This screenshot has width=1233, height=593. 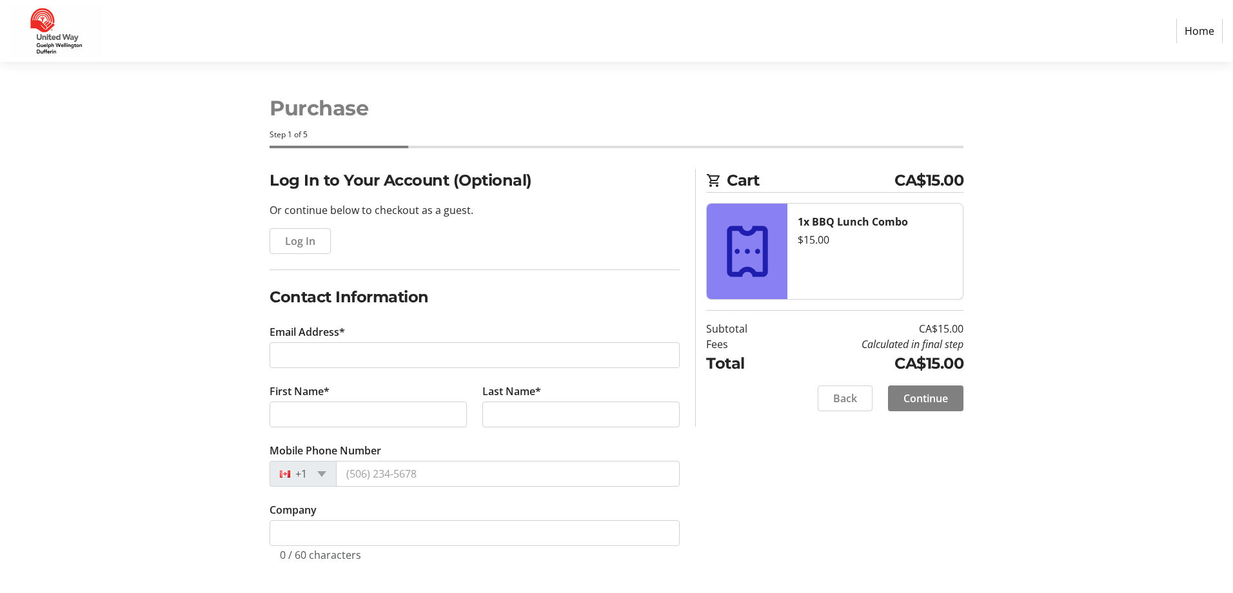 I want to click on img: United Way Guelph Wellington Dufferin's Logo, so click(x=56, y=31).